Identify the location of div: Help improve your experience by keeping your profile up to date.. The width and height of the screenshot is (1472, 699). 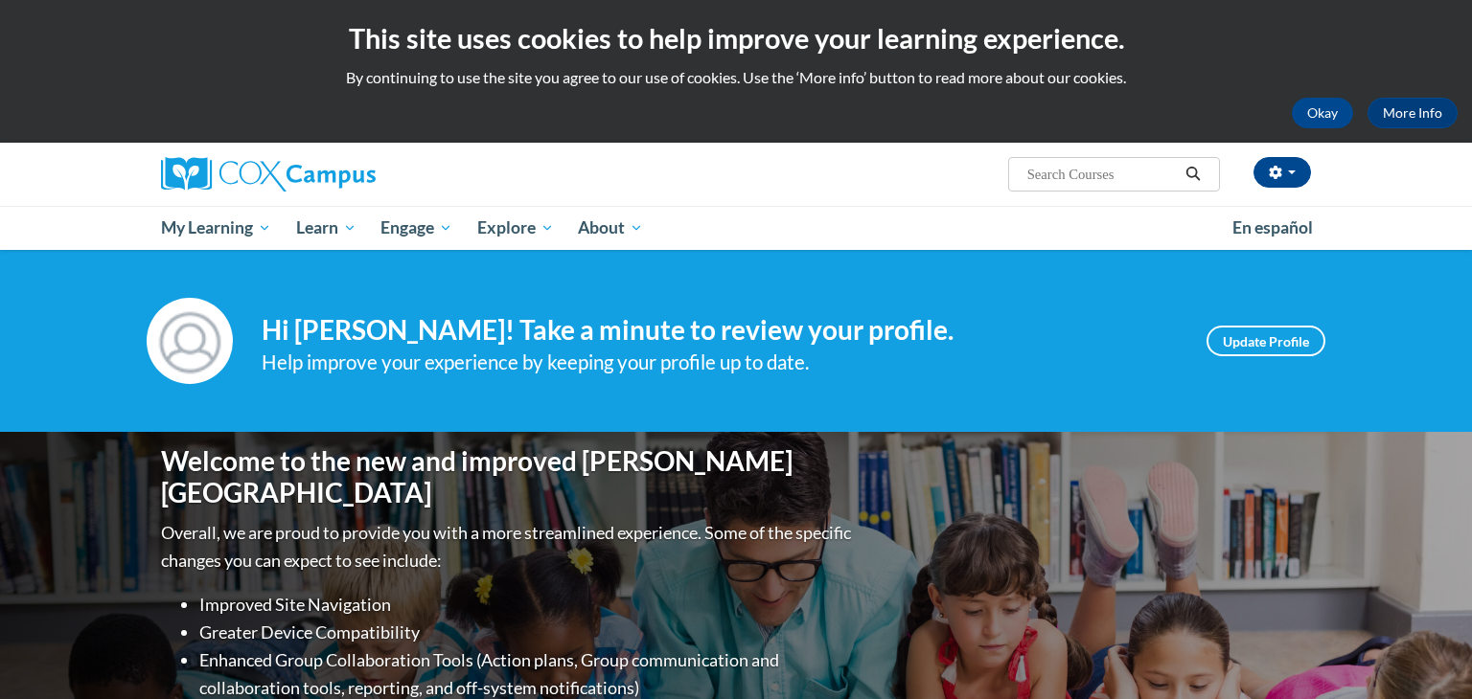
(720, 362).